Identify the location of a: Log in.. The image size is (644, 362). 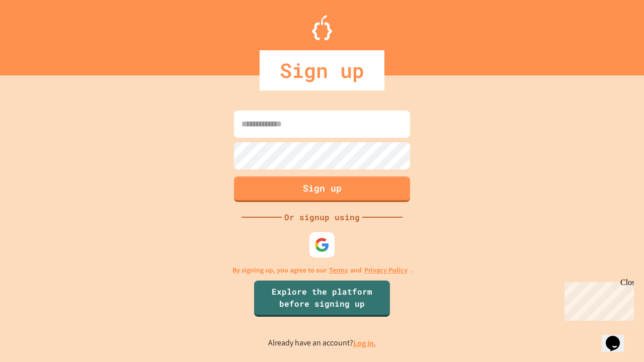
(365, 343).